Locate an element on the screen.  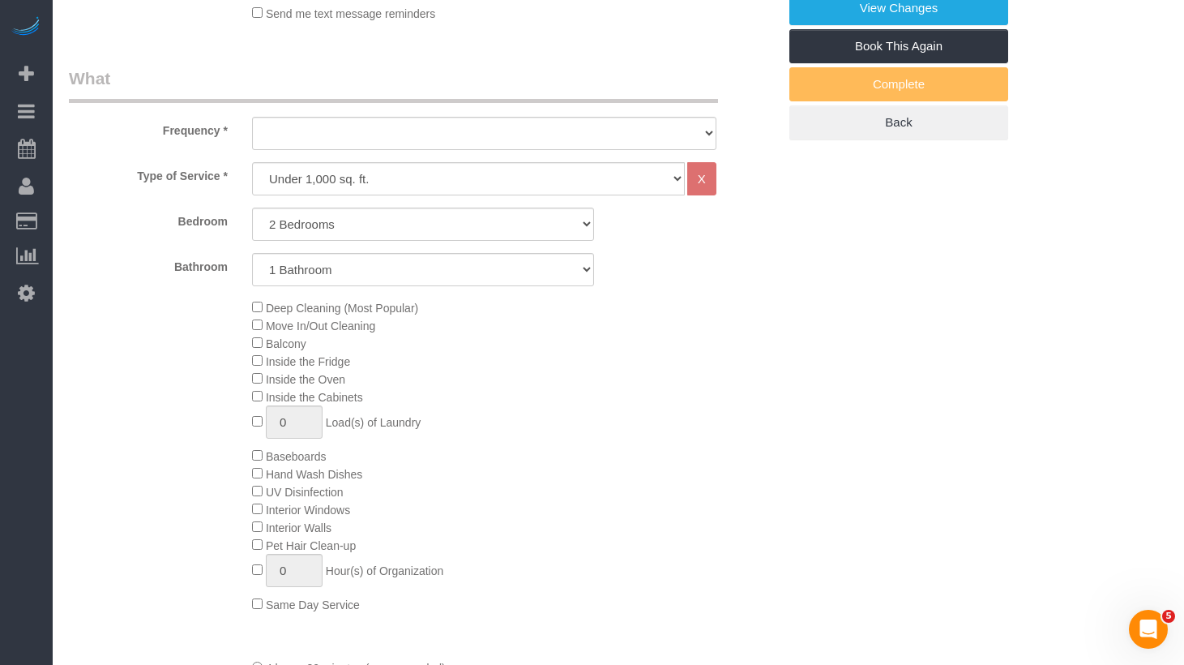
span: Same Day Service is located at coordinates (313, 605).